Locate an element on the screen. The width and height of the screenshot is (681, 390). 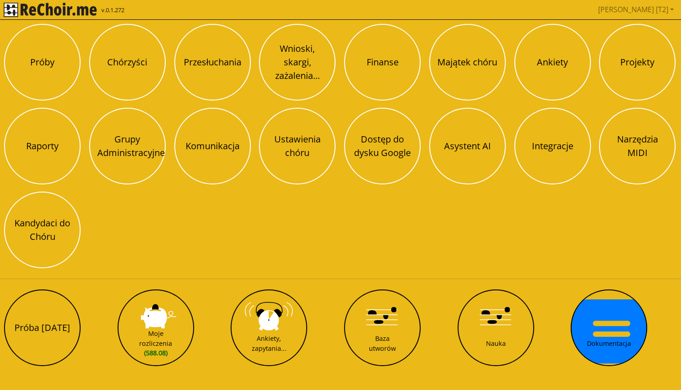
button: Ankiety, zapytania... is located at coordinates (269, 327).